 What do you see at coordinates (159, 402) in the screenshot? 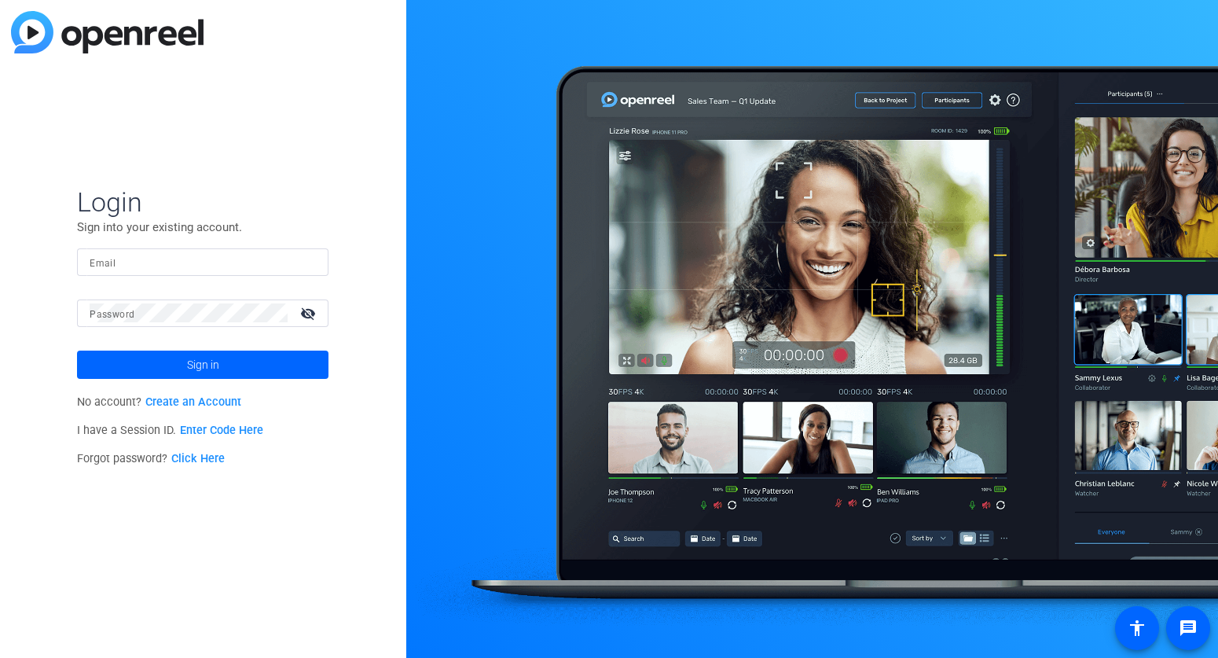
I see `span: No account?` at bounding box center [159, 402].